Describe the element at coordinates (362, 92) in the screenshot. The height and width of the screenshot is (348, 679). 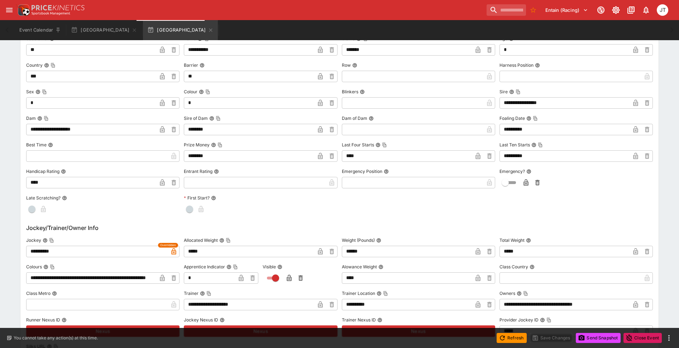
I see `button: Blinkers` at that location.